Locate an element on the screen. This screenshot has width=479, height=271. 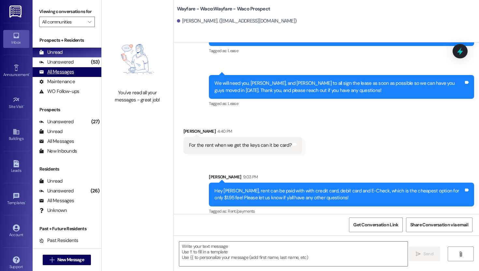
button: Send is located at coordinates (424, 253).